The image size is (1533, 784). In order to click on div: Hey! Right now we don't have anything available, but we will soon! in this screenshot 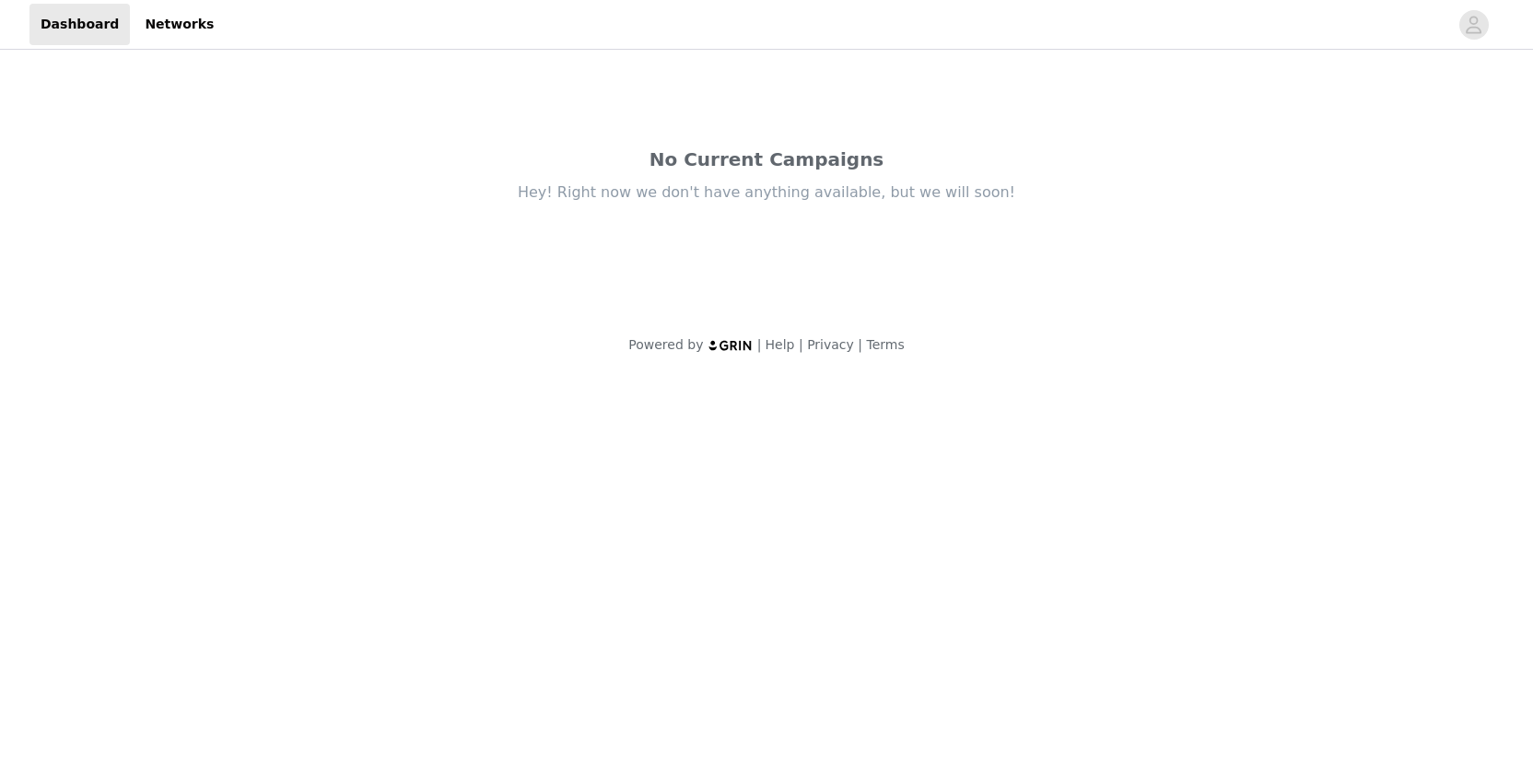, I will do `click(766, 192)`.